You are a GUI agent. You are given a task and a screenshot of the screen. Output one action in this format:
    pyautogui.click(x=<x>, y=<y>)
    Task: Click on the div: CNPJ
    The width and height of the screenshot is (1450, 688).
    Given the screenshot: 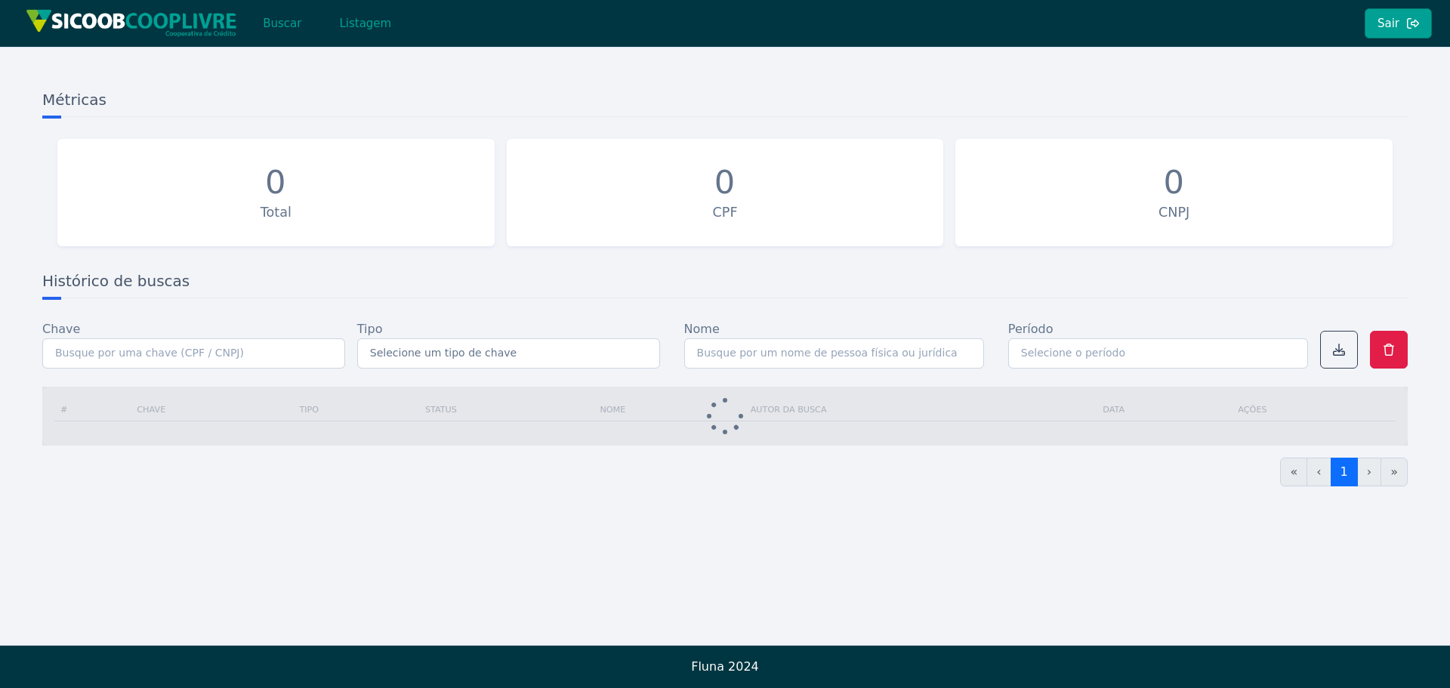 What is the action you would take?
    pyautogui.click(x=1173, y=212)
    